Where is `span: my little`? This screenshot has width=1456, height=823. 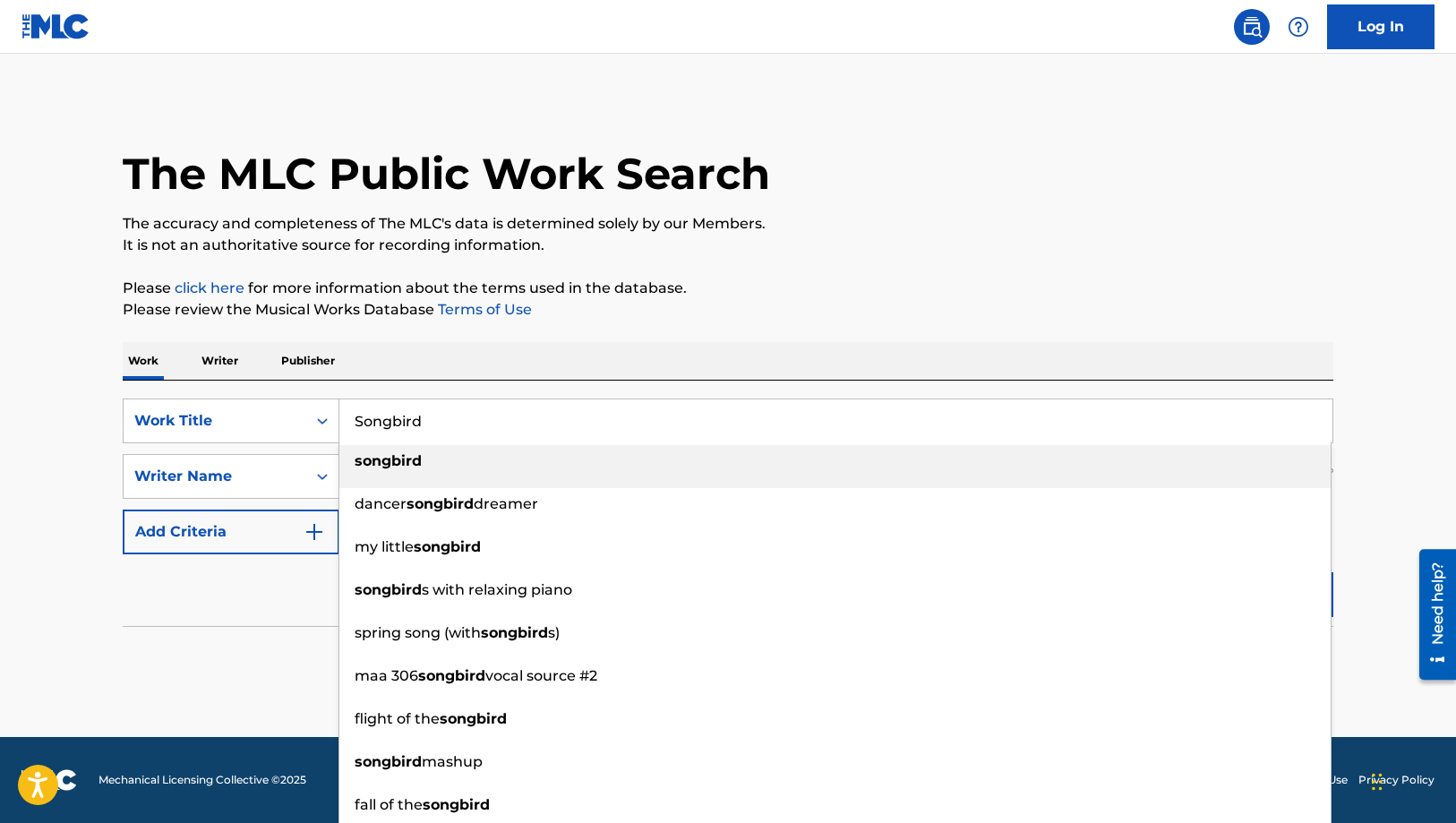 span: my little is located at coordinates (384, 546).